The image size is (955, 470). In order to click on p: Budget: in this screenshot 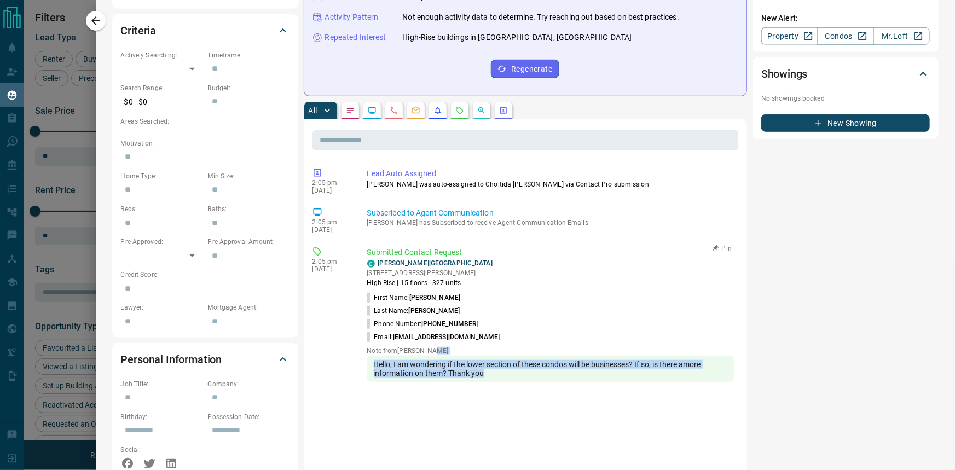, I will do `click(248, 88)`.